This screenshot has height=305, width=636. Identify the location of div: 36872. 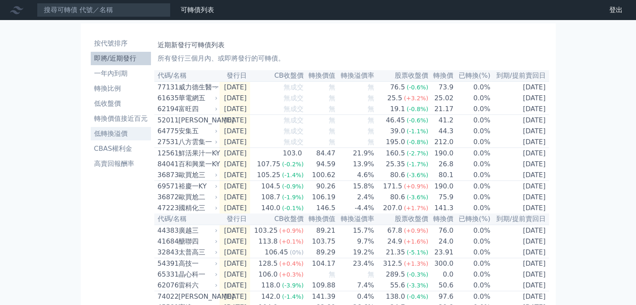
(167, 198).